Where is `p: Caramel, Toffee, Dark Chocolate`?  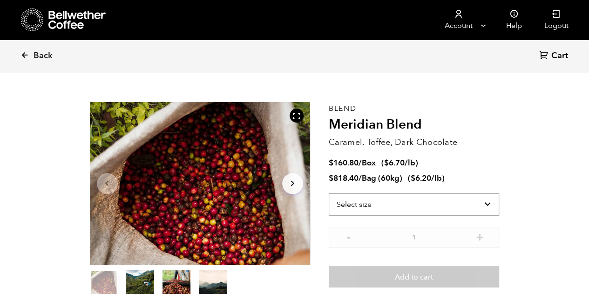
p: Caramel, Toffee, Dark Chocolate is located at coordinates (414, 142).